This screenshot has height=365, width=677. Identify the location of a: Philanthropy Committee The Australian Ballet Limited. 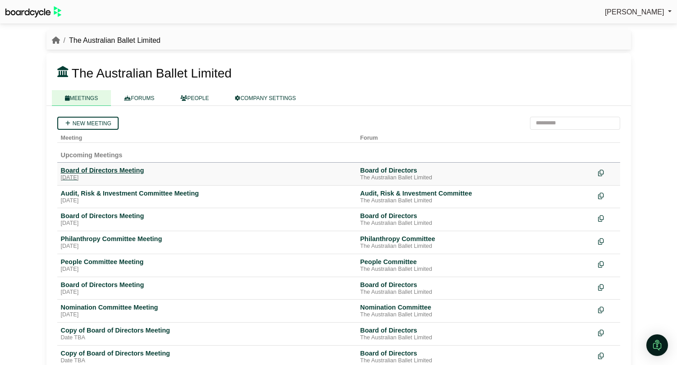
(475, 243).